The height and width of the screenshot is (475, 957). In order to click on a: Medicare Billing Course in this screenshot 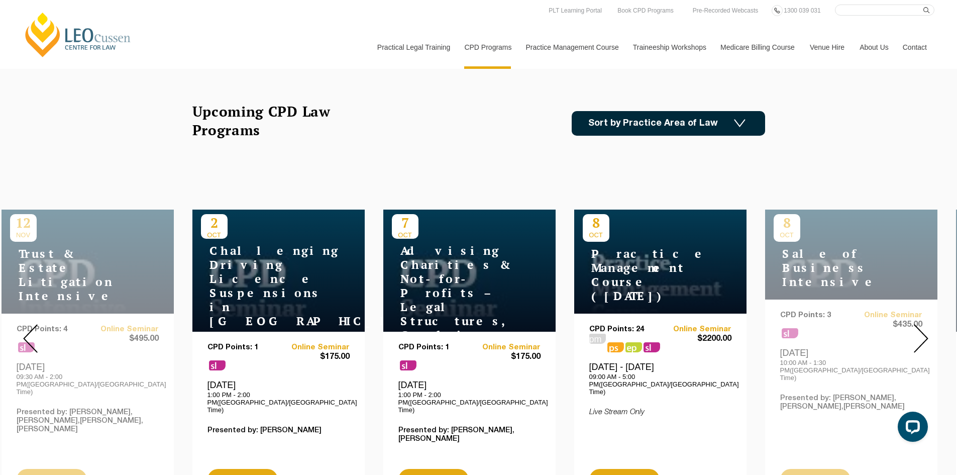, I will do `click(758, 47)`.